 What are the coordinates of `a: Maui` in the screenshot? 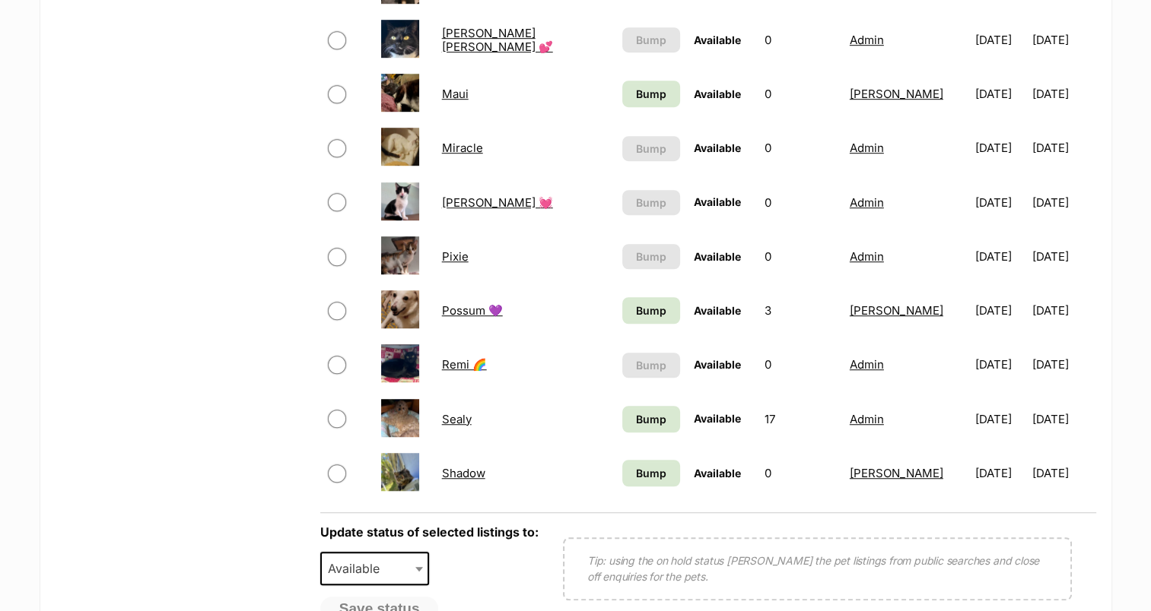 It's located at (455, 94).